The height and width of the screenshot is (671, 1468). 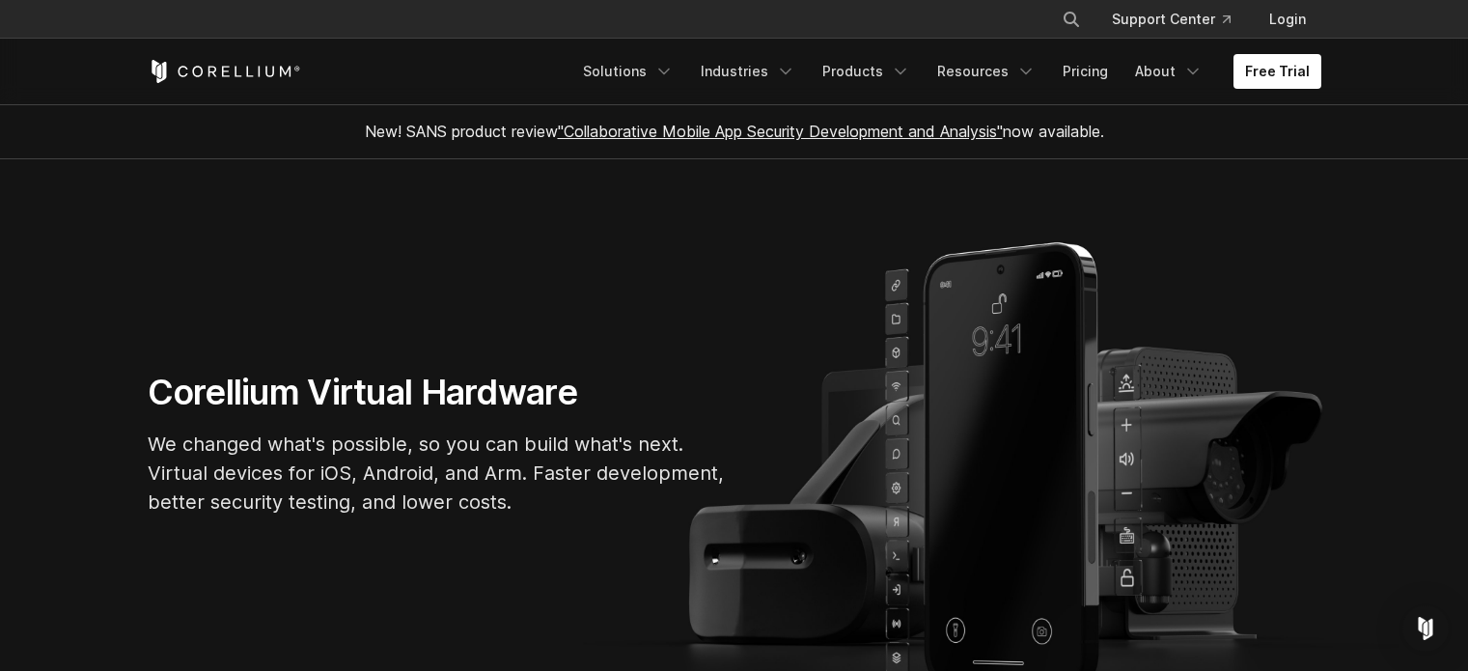 I want to click on h1: Corellium Virtual Hardware, so click(x=437, y=392).